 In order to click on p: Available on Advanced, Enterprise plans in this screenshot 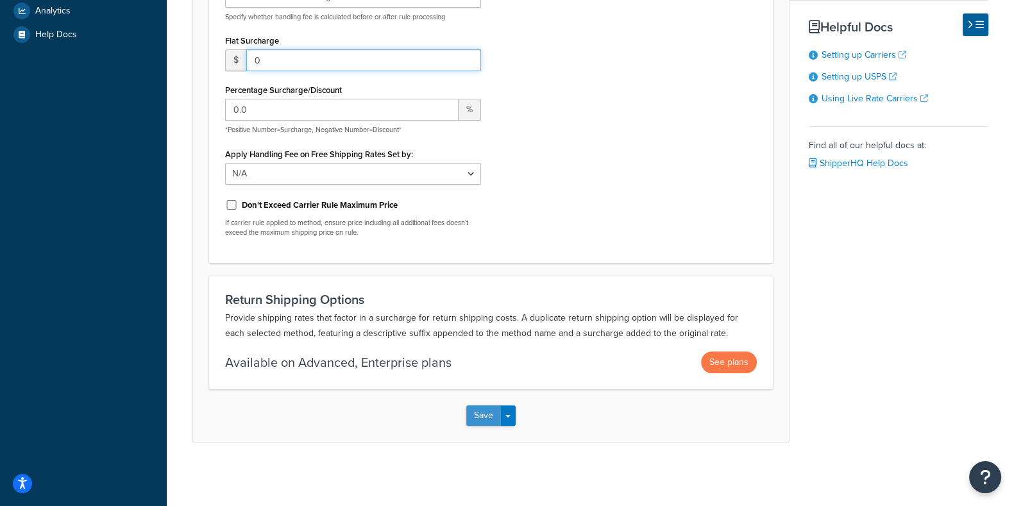, I will do `click(338, 362)`.